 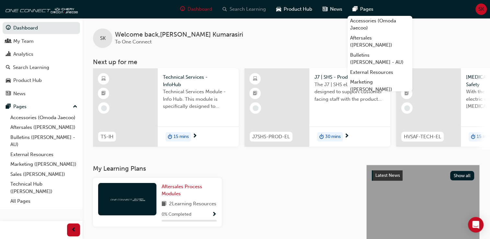 I want to click on h3: My Learning Plans, so click(x=224, y=168).